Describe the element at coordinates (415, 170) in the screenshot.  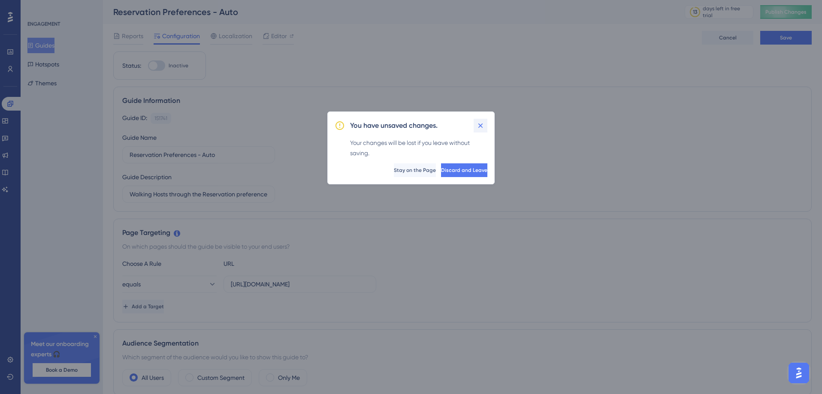
I see `span: Stay on the Page` at that location.